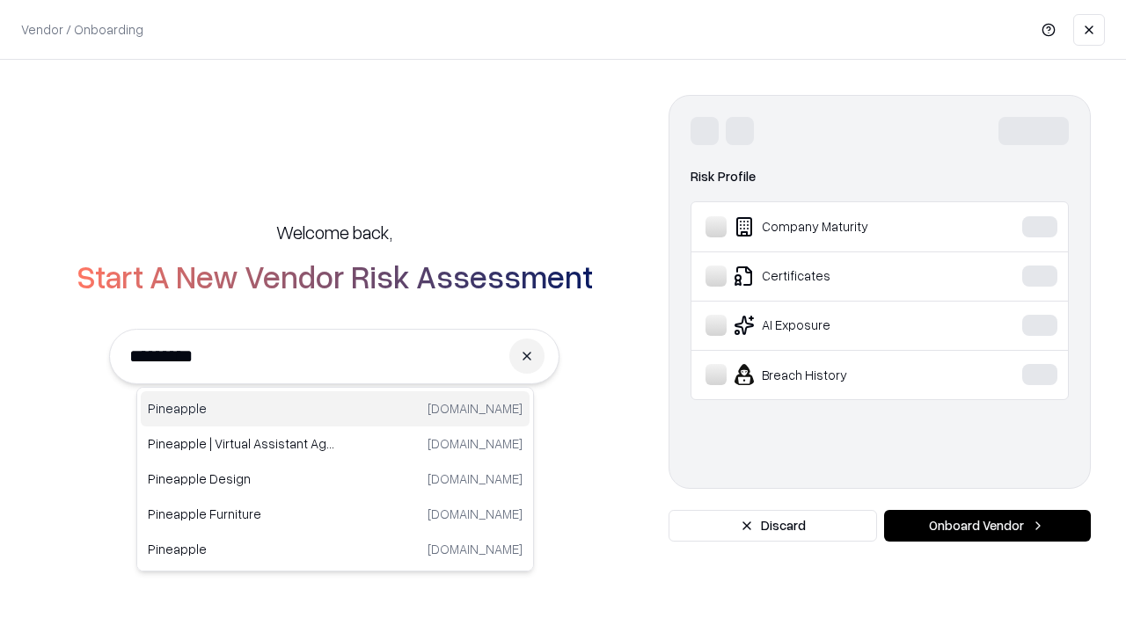  I want to click on h2: Start A New Vendor Risk Assessment, so click(334, 276).